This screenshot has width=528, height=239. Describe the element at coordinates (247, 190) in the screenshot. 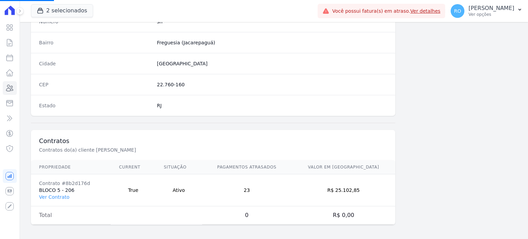

I see `td: 23` at that location.